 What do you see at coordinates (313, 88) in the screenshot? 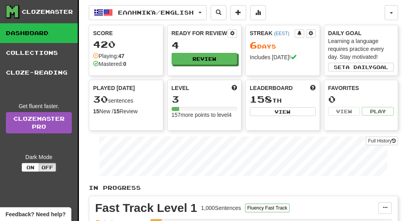
I see `span: This week in points, UTC` at bounding box center [313, 88].